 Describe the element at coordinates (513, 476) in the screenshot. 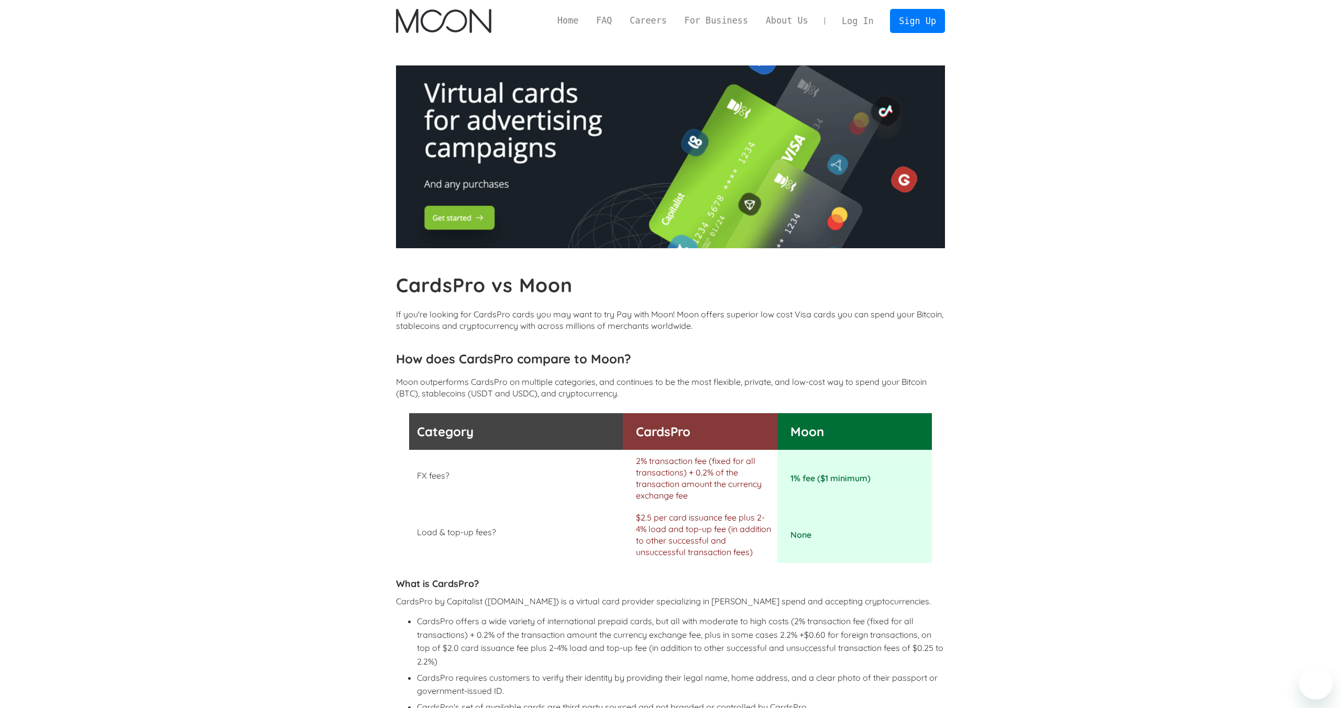

I see `p: FX fees?` at that location.